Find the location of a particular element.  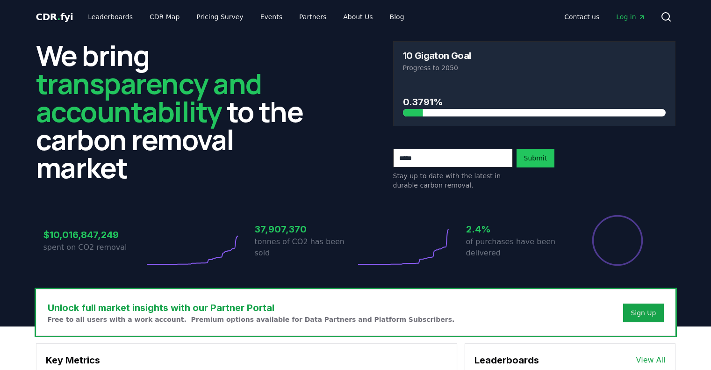

a: CDR.fyi is located at coordinates (55, 17).